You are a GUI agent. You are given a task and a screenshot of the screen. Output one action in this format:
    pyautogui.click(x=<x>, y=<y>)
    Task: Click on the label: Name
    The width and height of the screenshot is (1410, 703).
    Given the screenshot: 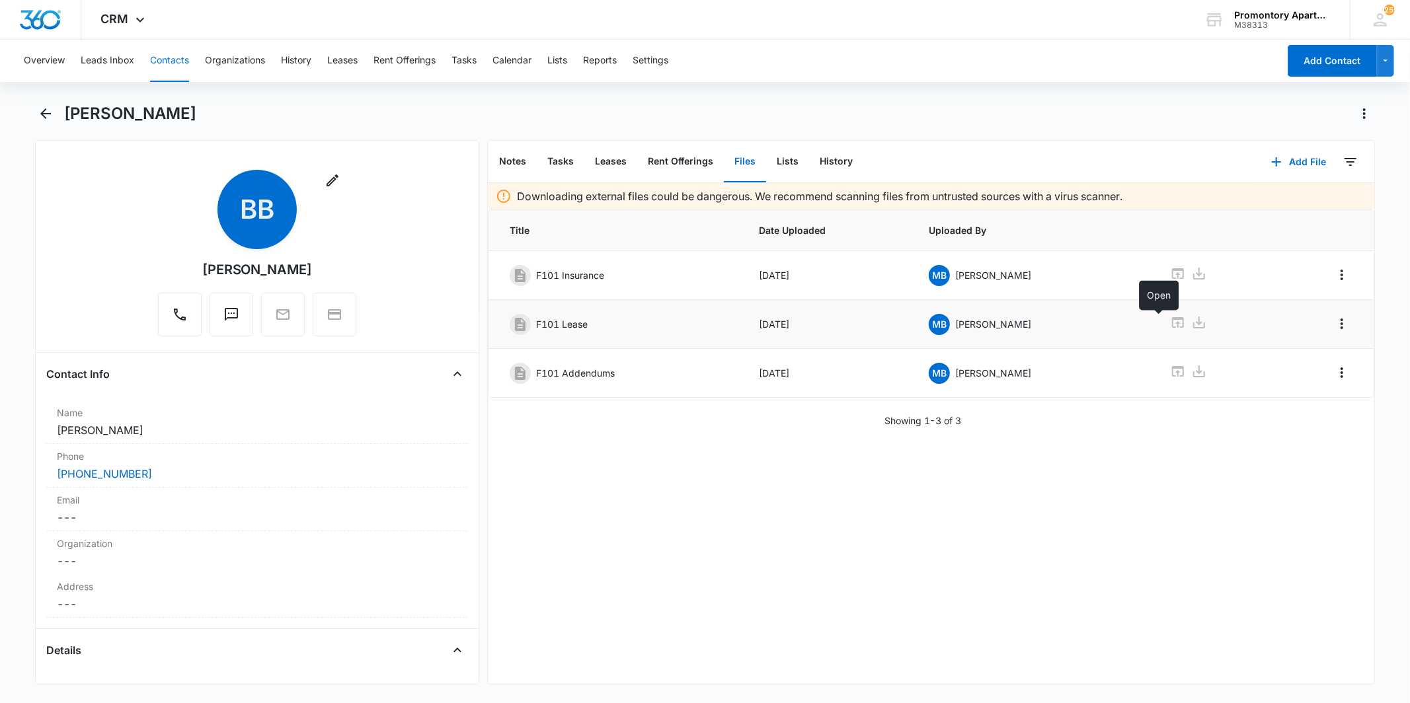 What is the action you would take?
    pyautogui.click(x=257, y=413)
    